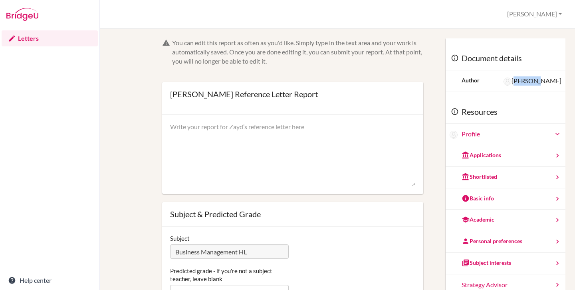  What do you see at coordinates (506, 263) in the screenshot?
I see `a: Subject interests` at bounding box center [506, 263].